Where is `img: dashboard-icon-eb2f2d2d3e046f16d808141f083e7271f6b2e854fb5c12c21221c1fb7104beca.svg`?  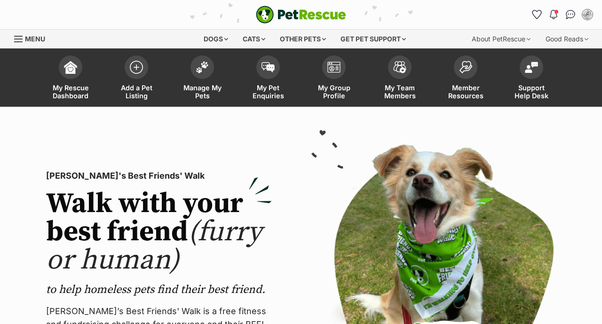 img: dashboard-icon-eb2f2d2d3e046f16d808141f083e7271f6b2e854fb5c12c21221c1fb7104beca.svg is located at coordinates (70, 67).